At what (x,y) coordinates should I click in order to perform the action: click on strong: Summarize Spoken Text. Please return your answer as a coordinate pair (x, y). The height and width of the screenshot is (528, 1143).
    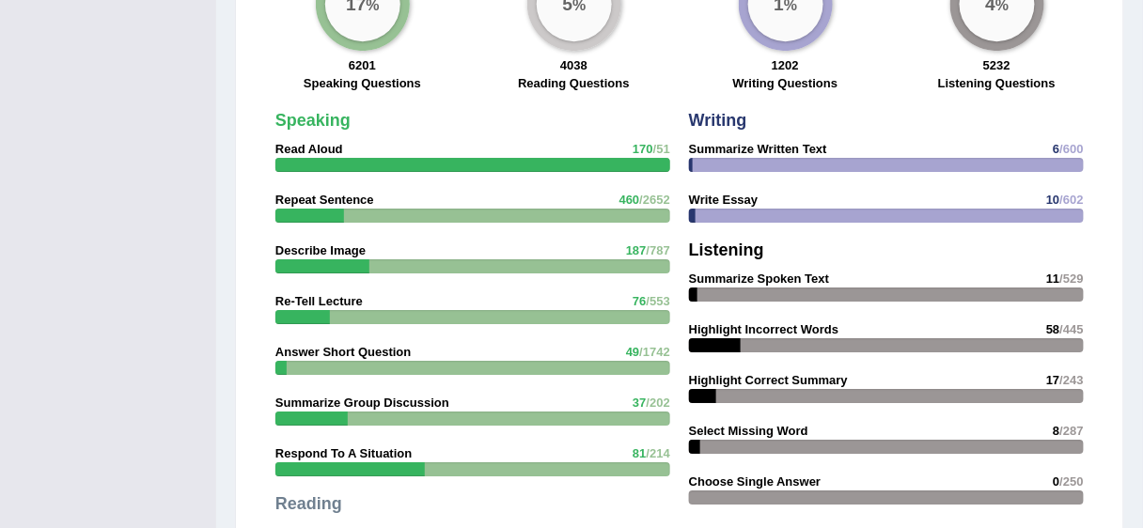
    Looking at the image, I should click on (759, 278).